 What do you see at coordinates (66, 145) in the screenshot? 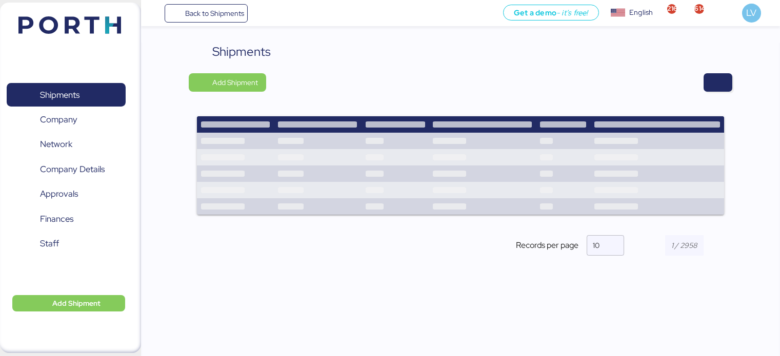
I see `a: Network` at bounding box center [66, 145].